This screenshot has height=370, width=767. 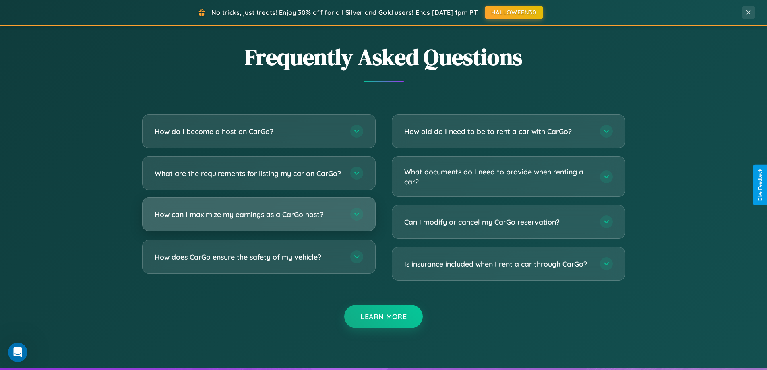 I want to click on h3: Is insurance included when I rent a car through CarGo?, so click(x=498, y=264).